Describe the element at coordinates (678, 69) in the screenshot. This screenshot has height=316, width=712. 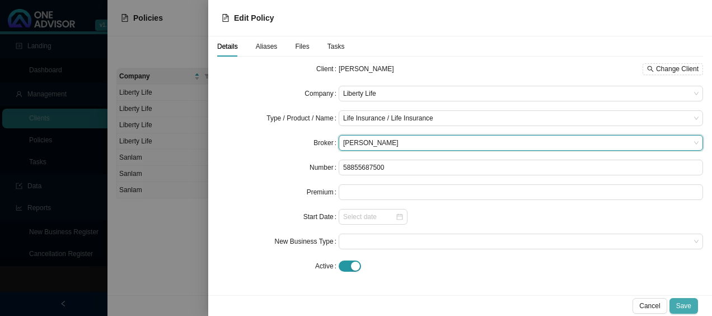
I see `span: Change Client` at that location.